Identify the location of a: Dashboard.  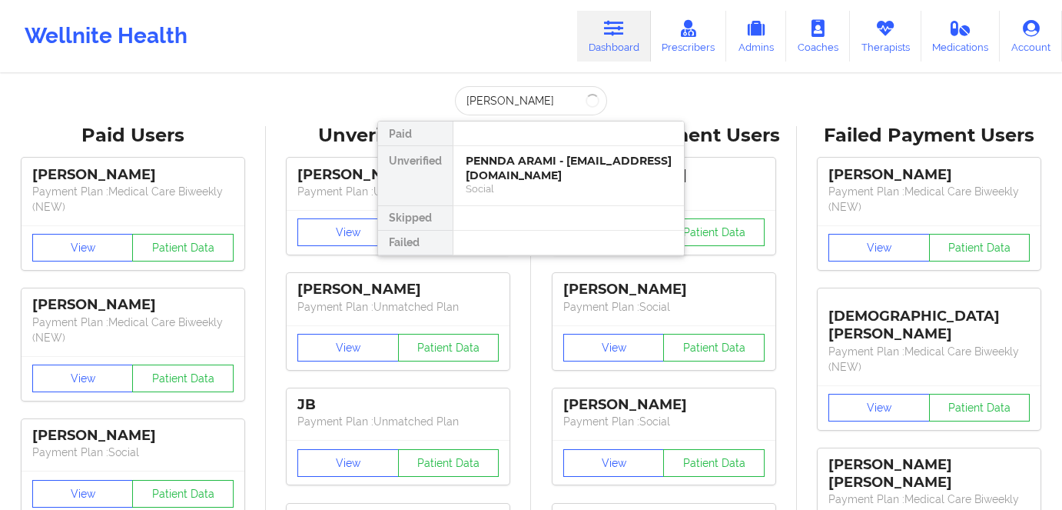
(614, 36).